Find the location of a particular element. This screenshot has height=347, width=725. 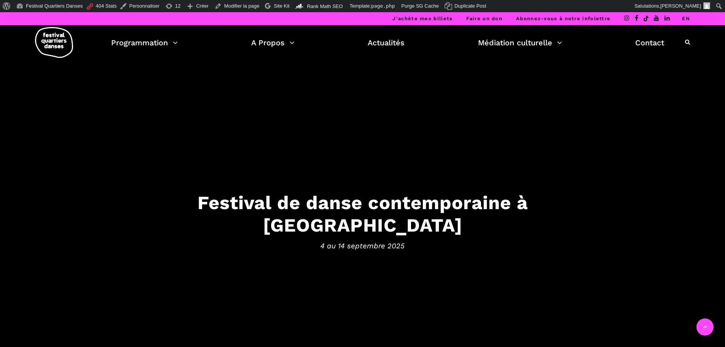

span: Rank Math SEO is located at coordinates (325, 6).